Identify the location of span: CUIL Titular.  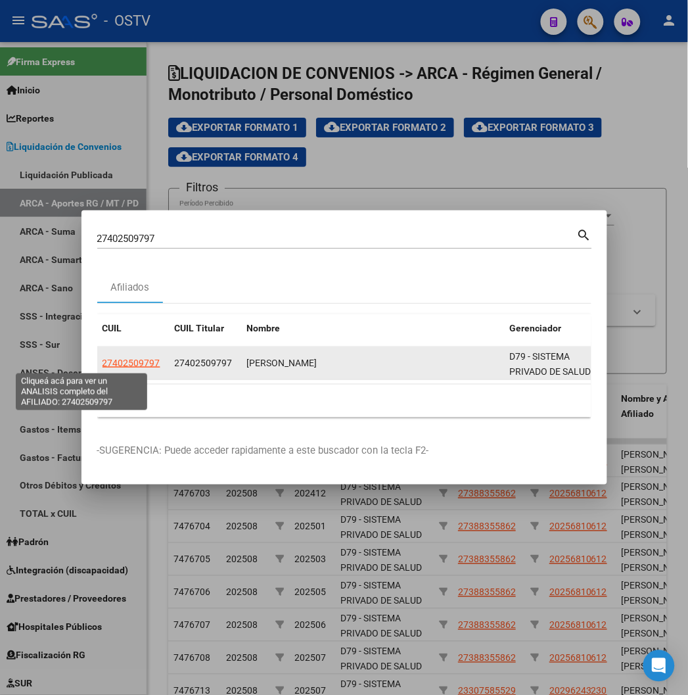
(200, 328).